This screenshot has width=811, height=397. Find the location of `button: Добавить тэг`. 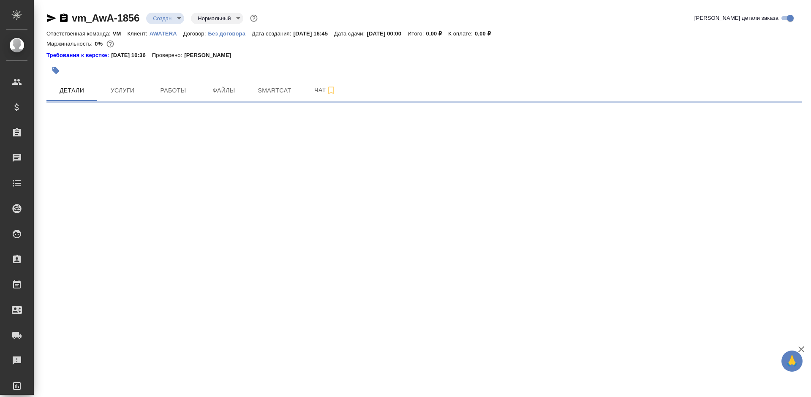

button: Добавить тэг is located at coordinates (56, 71).